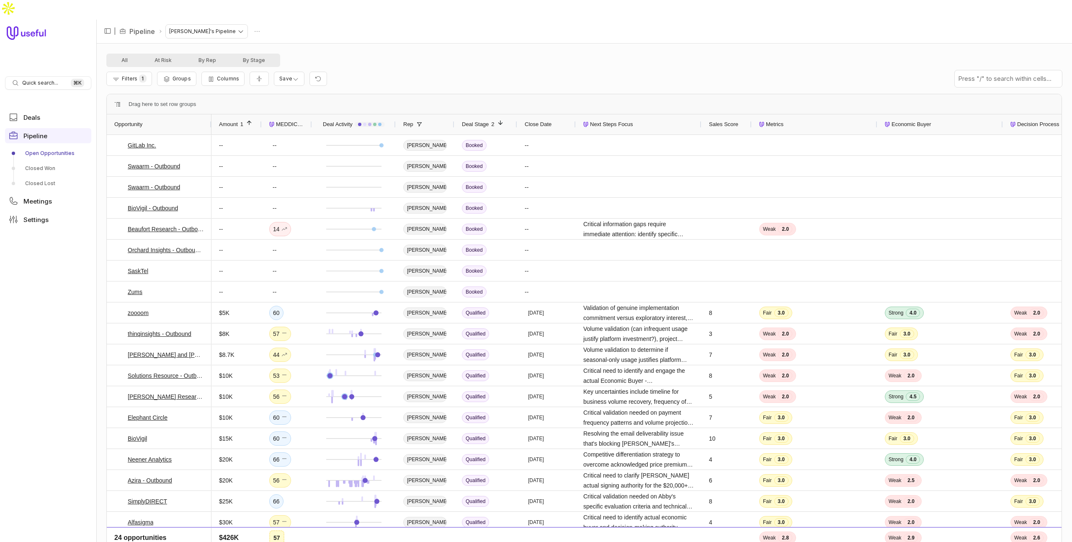 This screenshot has width=1072, height=542. Describe the element at coordinates (135, 292) in the screenshot. I see `a: Zums` at that location.